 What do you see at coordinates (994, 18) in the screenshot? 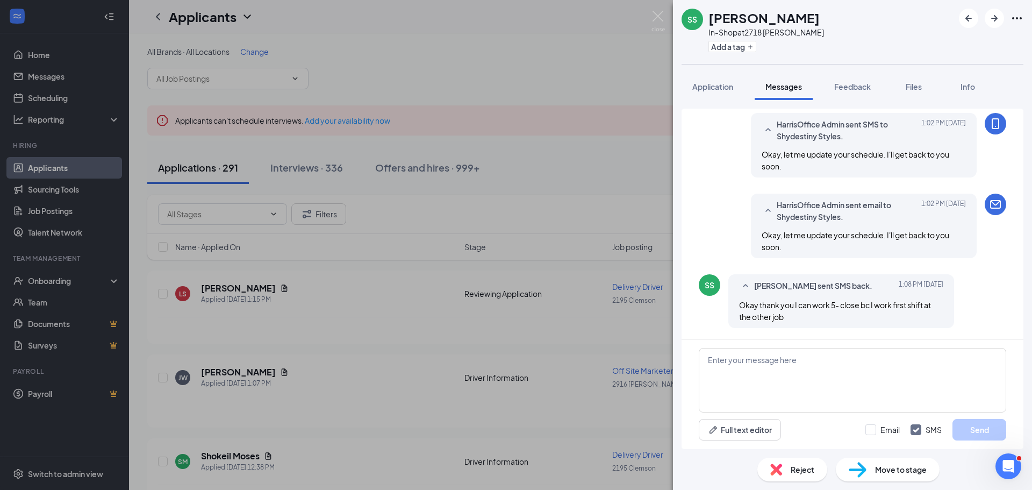
I see `button: ArrowRight` at bounding box center [994, 18].